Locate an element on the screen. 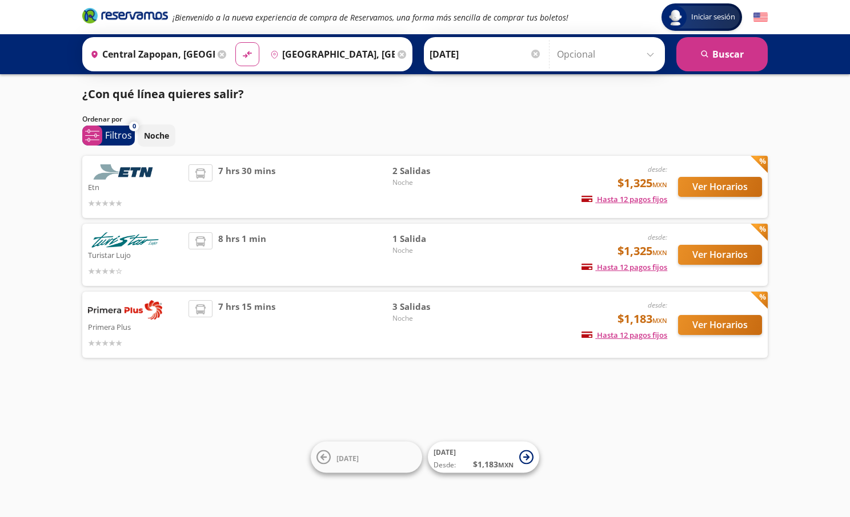 The height and width of the screenshot is (517, 850). span: 7 hrs 15 mins is located at coordinates (247, 325).